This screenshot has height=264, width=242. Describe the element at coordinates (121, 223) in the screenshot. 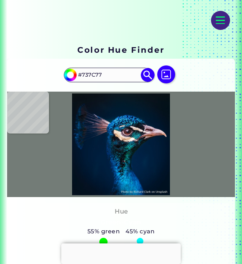

I see `h3: Green-Cyan` at that location.